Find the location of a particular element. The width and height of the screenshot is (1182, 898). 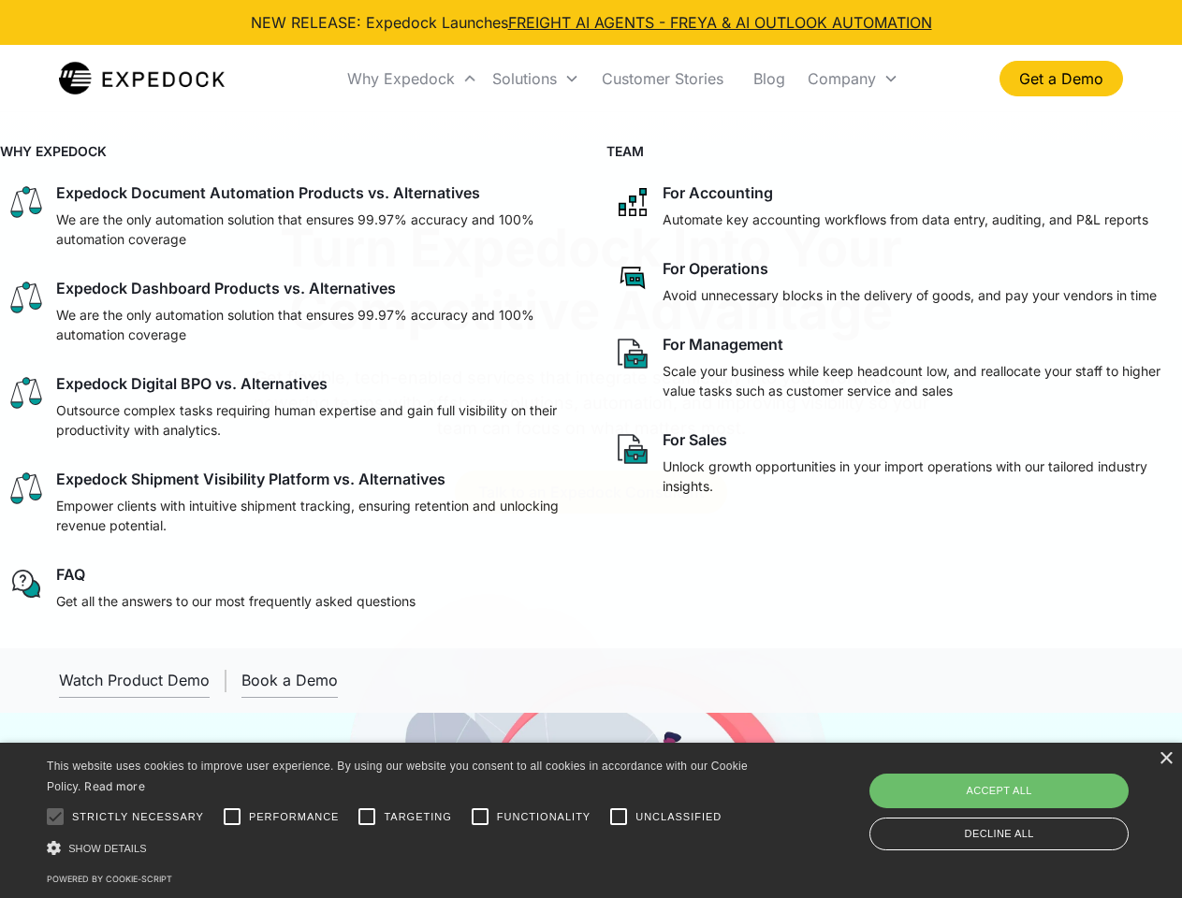

div: For Accounting is located at coordinates (718, 193).